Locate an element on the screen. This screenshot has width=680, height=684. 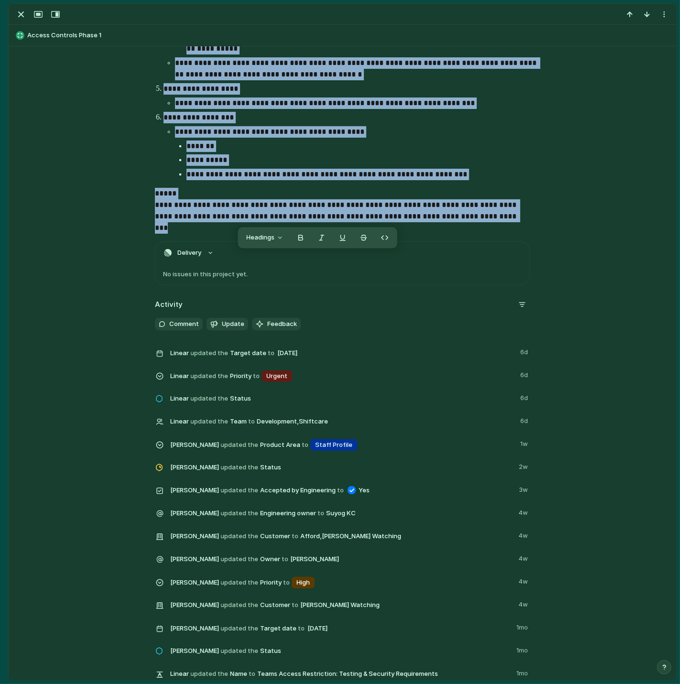
button: Delivery is located at coordinates (342, 252).